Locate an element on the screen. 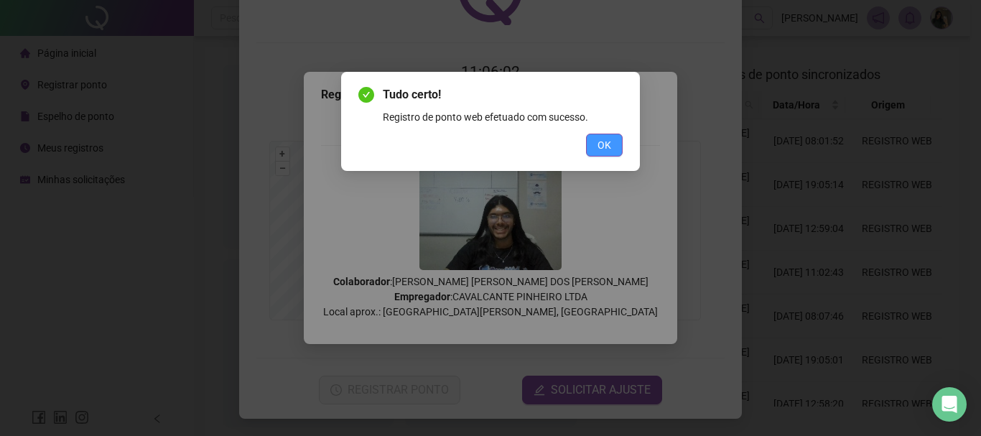  span: OK is located at coordinates (604, 145).